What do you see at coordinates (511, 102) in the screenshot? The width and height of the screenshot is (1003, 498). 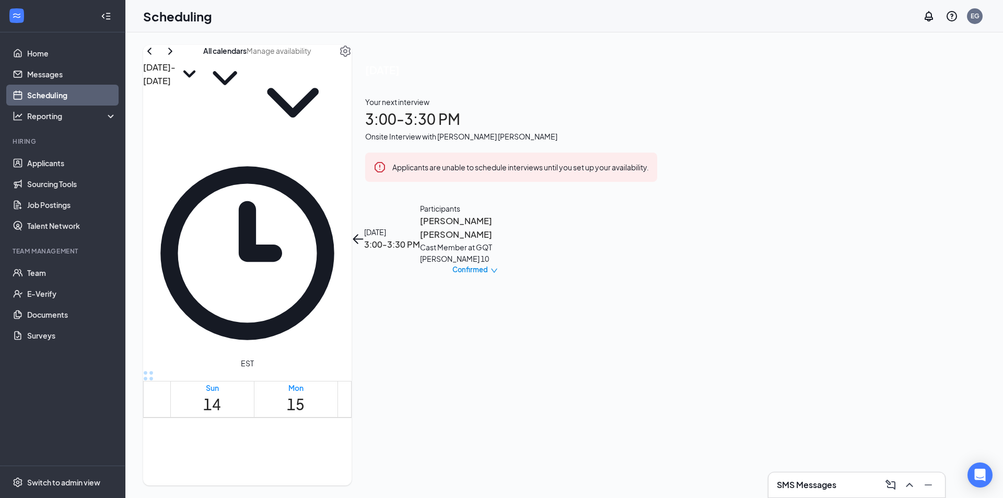 I see `div: Your next interview` at bounding box center [511, 102].